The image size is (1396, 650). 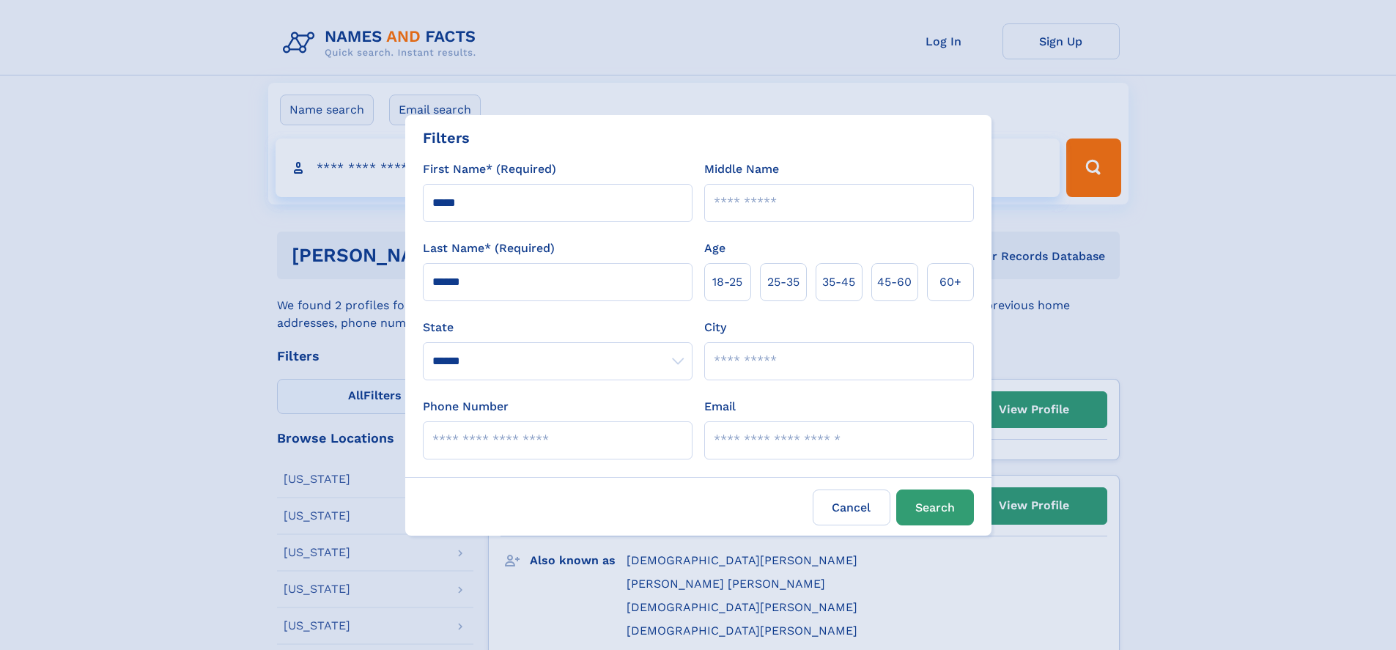 What do you see at coordinates (714, 248) in the screenshot?
I see `label: Age` at bounding box center [714, 248].